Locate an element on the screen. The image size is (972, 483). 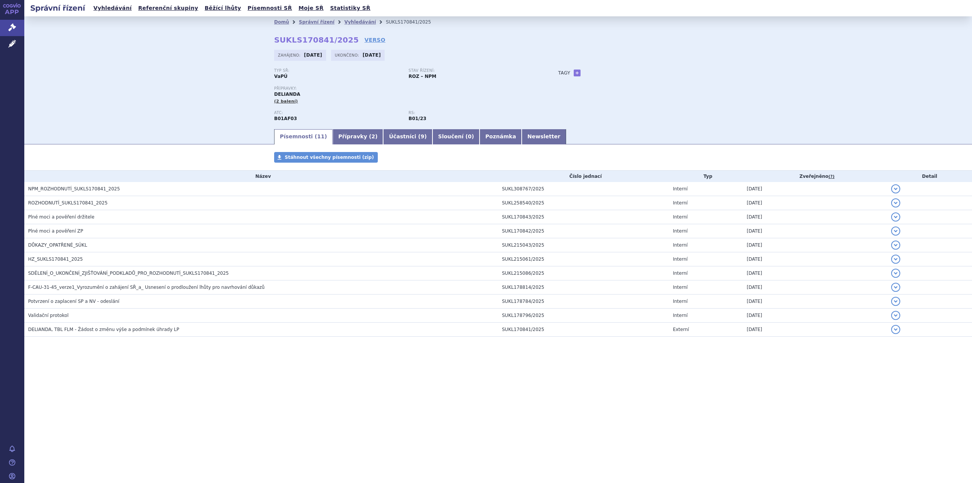
td: SUKL178796/2025 is located at coordinates (584, 315).